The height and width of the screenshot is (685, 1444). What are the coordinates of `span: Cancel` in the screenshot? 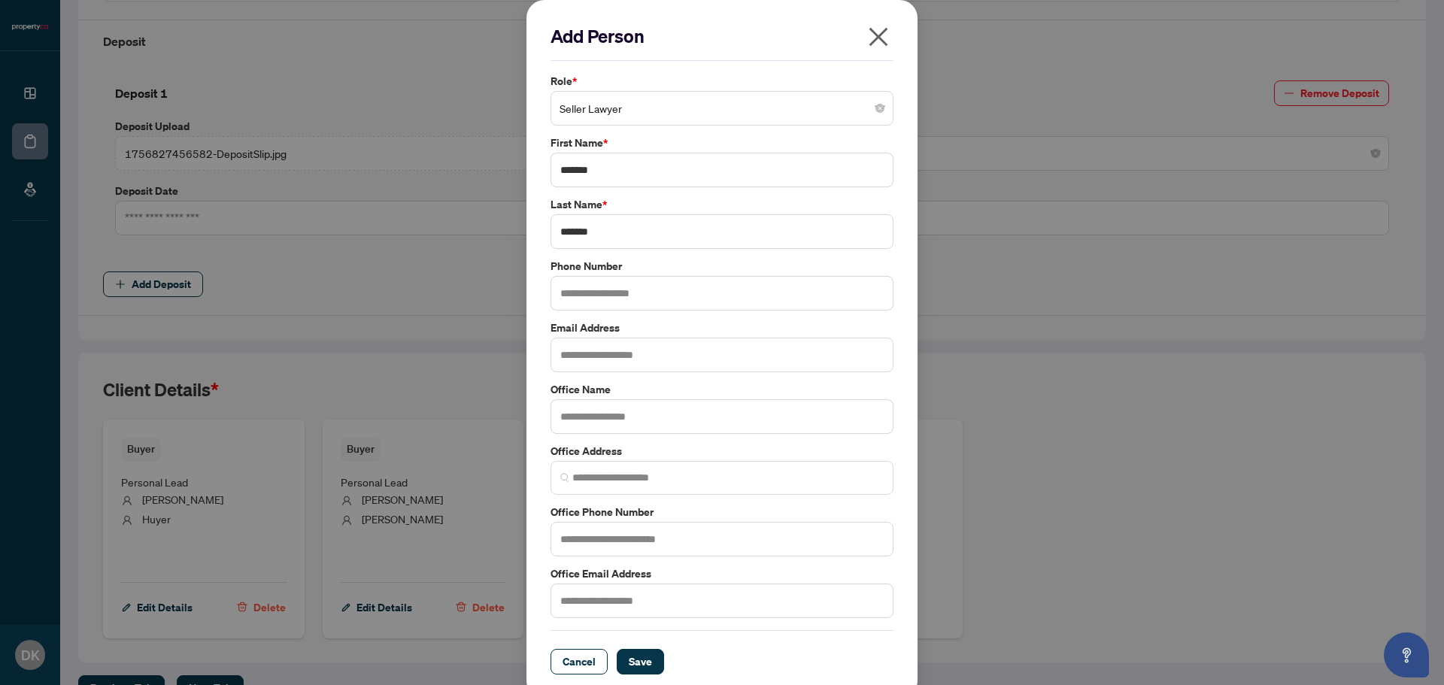 It's located at (579, 662).